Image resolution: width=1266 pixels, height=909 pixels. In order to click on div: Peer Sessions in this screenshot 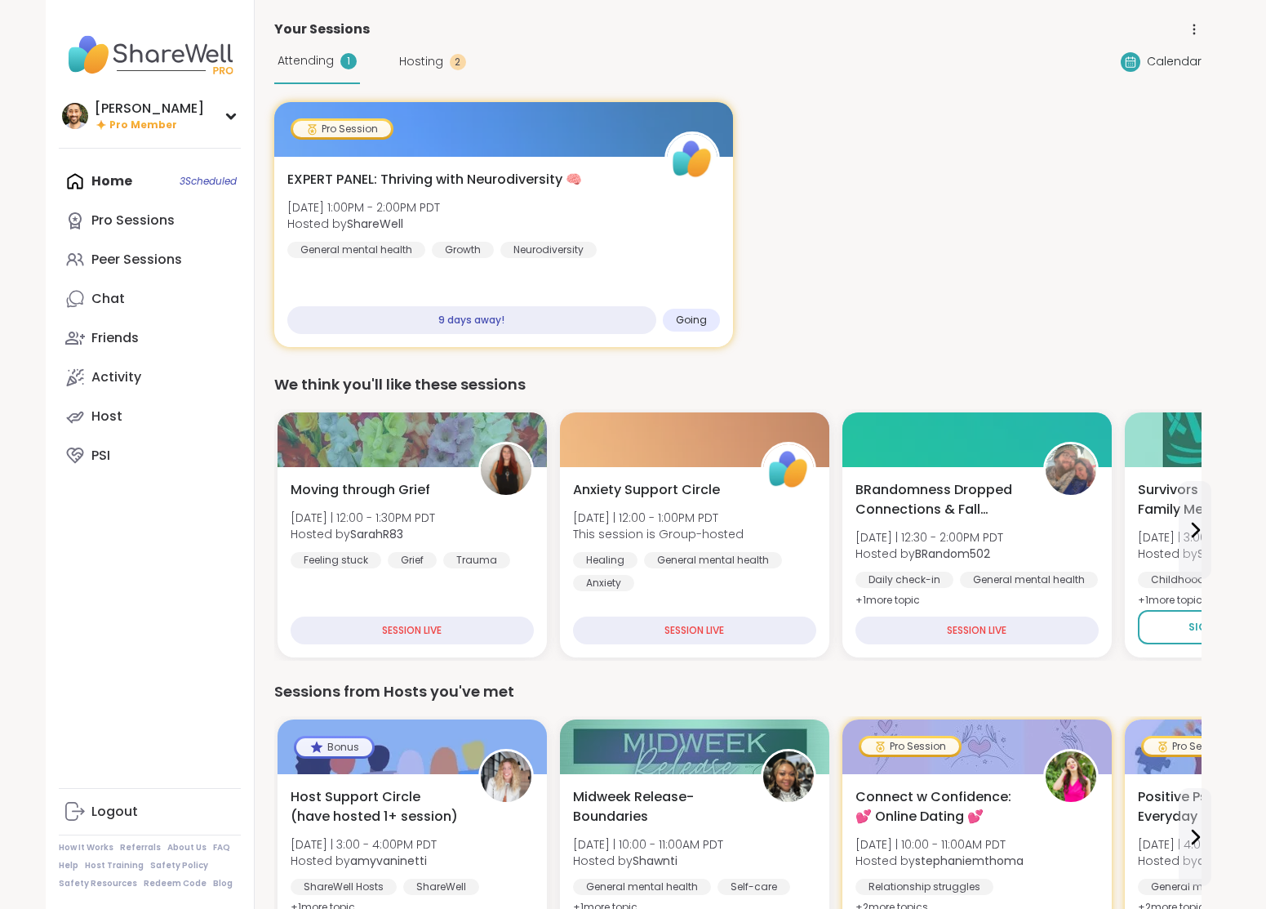, I will do `click(136, 260)`.